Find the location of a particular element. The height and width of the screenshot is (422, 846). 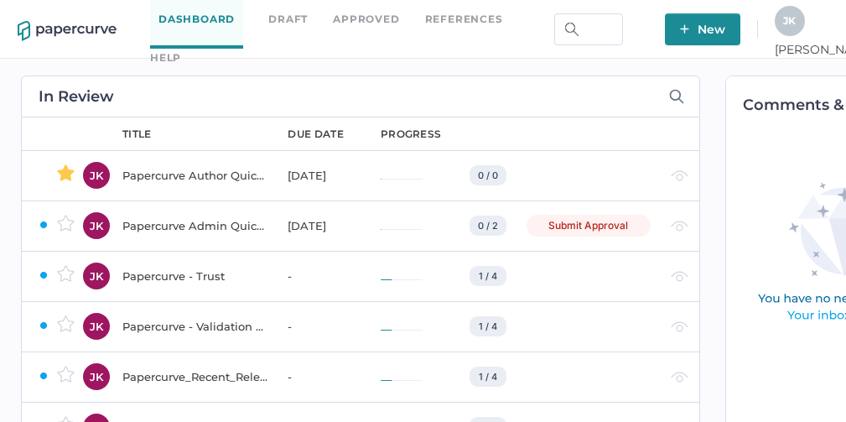

h2: In Review is located at coordinates (76, 96).